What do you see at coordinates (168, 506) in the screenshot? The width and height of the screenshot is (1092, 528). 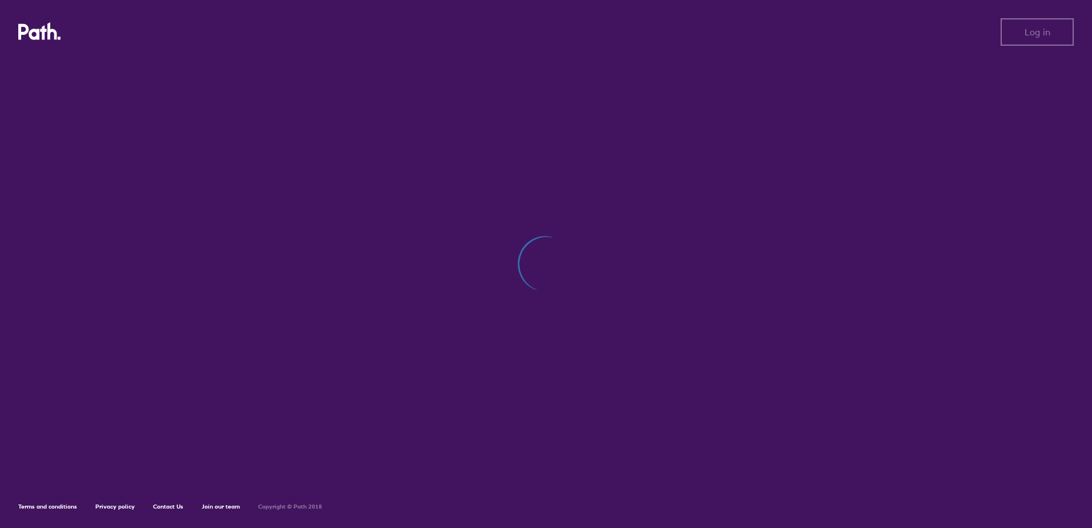 I see `a: Contact Us` at bounding box center [168, 506].